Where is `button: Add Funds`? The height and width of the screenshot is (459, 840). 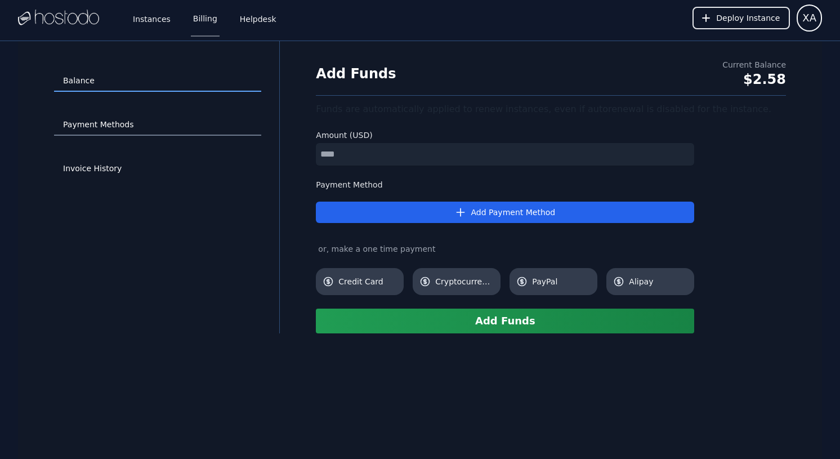 button: Add Funds is located at coordinates (505, 321).